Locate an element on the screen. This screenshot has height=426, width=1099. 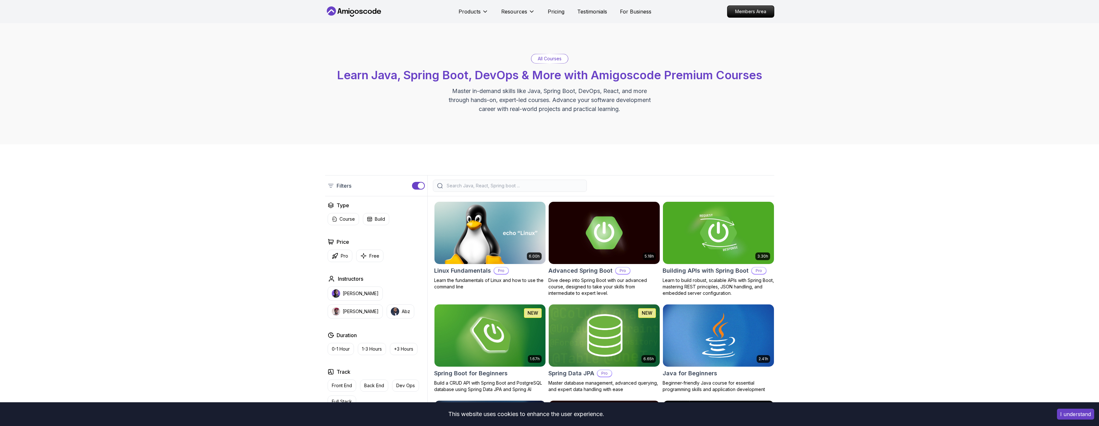
p: Beginner-friendly Java course for essential programming skills and application development is located at coordinates (719, 386).